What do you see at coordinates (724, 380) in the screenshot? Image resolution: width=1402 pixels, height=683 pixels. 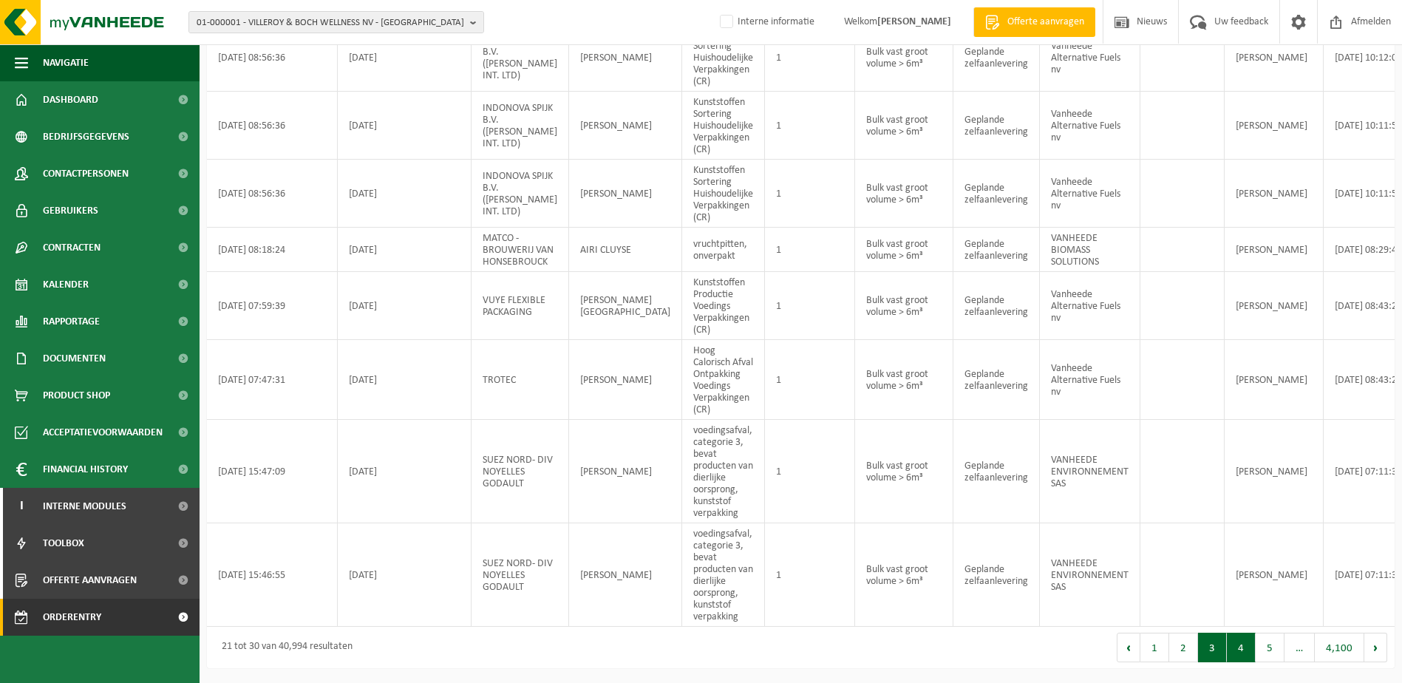 I see `td: Hoog Calorisch Afval Ontpakking Voedings Verpakkingen (CR)` at bounding box center [724, 380].